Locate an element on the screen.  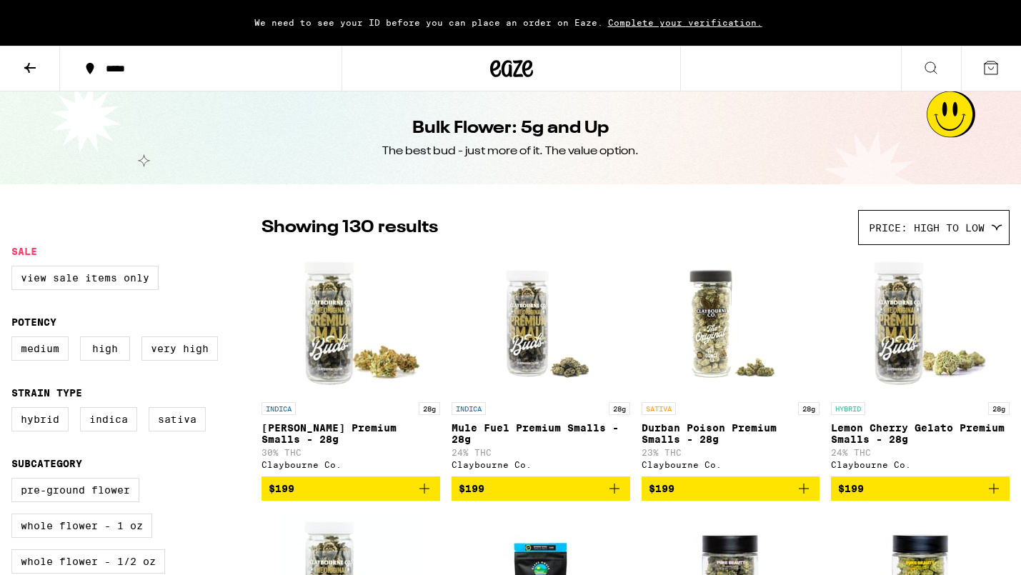
span: We need to see your ID before you can place an order on Eaze. is located at coordinates (429, 22).